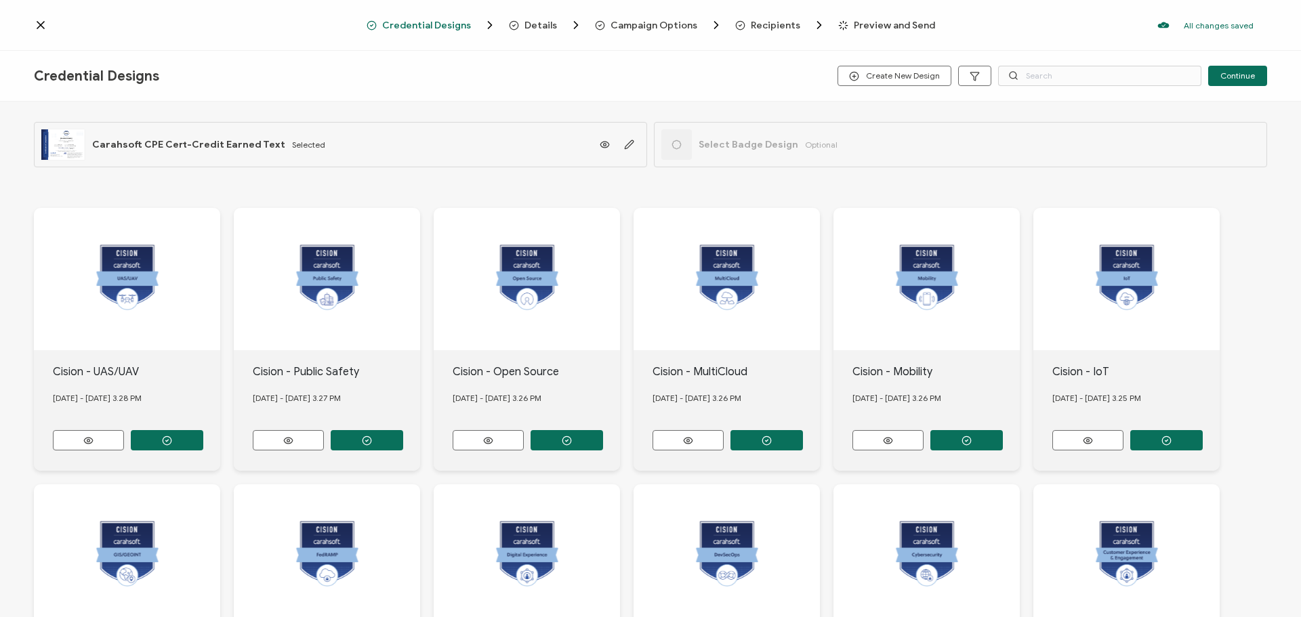 This screenshot has height=617, width=1301. I want to click on div: Chat Widget, so click(1267, 585).